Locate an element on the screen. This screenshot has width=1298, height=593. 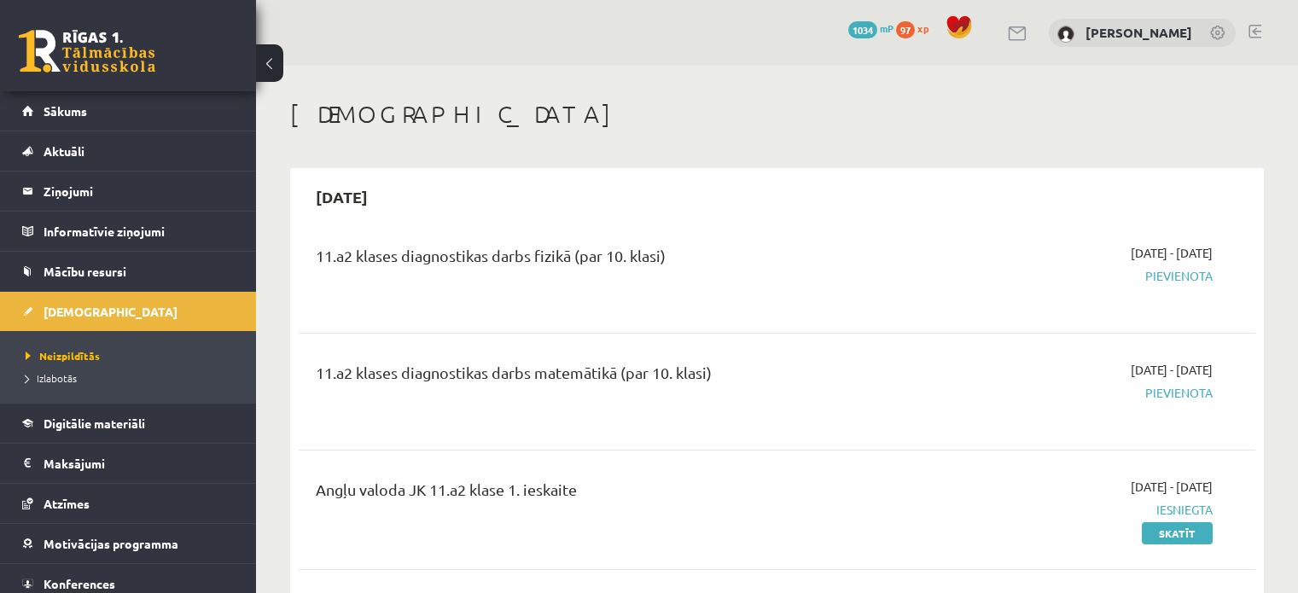
a: Ziņojumi is located at coordinates (128, 191).